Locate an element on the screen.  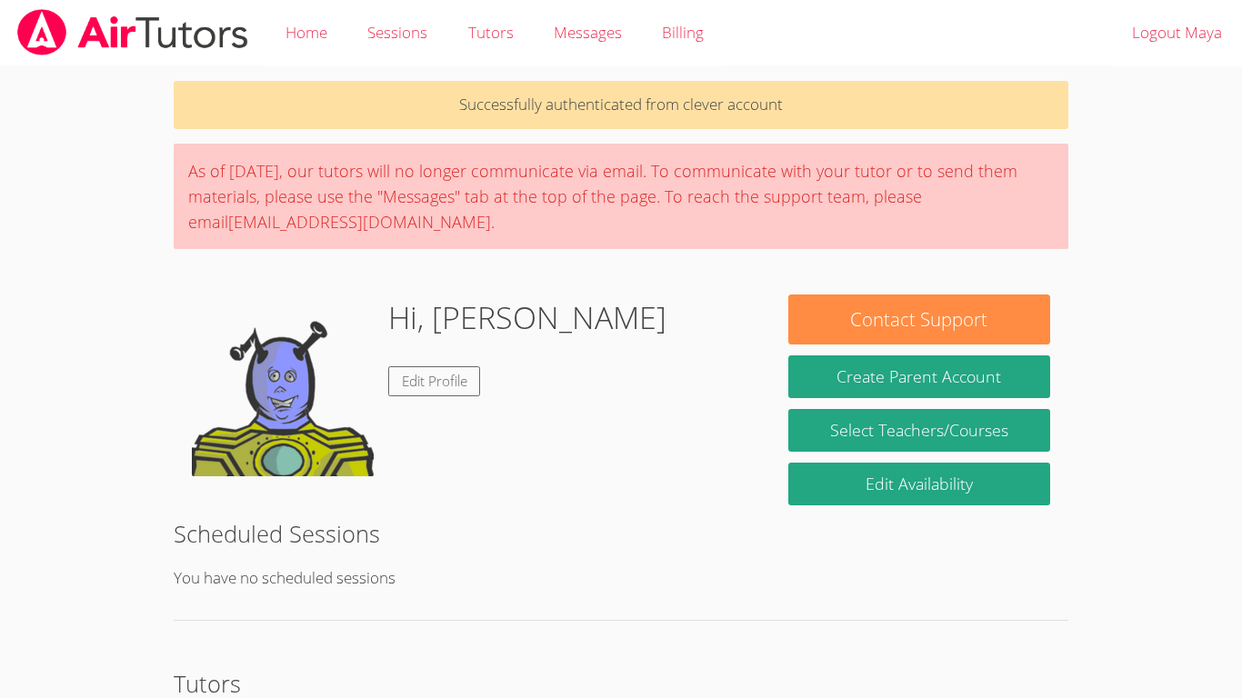
img: airtutors_banner-c4298cdbf04f3fff15de1276eac7730deb9818008684d7c2e4769d2f7ddbe033.png is located at coordinates (133, 32).